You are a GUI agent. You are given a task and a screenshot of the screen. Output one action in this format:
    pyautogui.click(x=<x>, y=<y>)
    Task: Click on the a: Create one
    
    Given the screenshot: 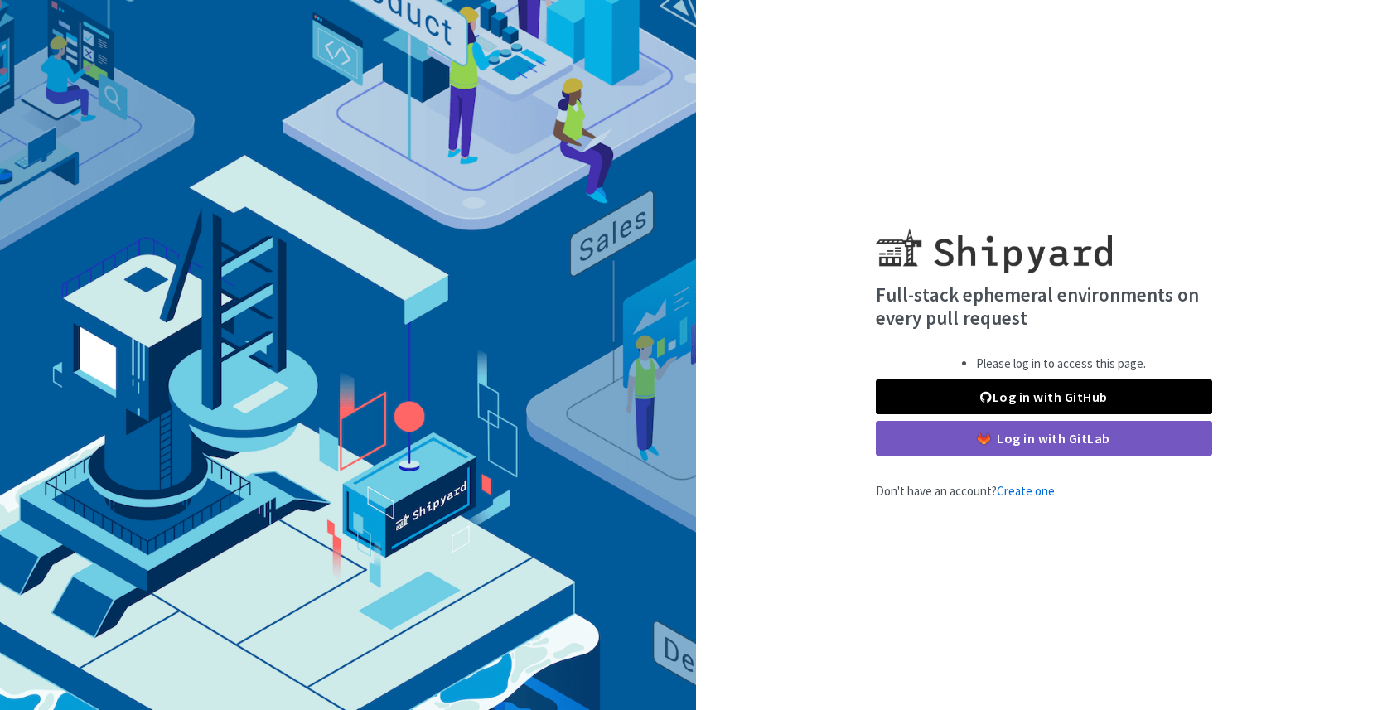 What is the action you would take?
    pyautogui.click(x=1025, y=490)
    